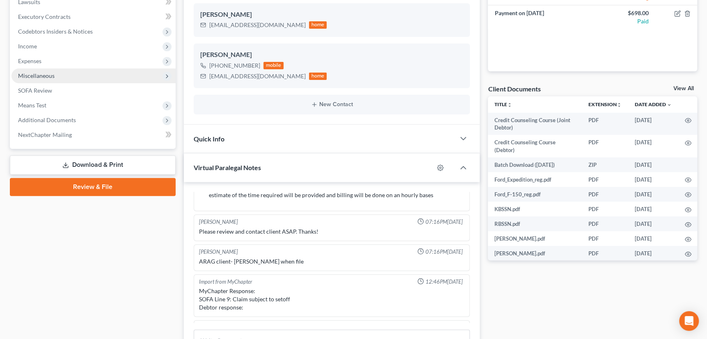  I want to click on a: Executory Contracts, so click(94, 17).